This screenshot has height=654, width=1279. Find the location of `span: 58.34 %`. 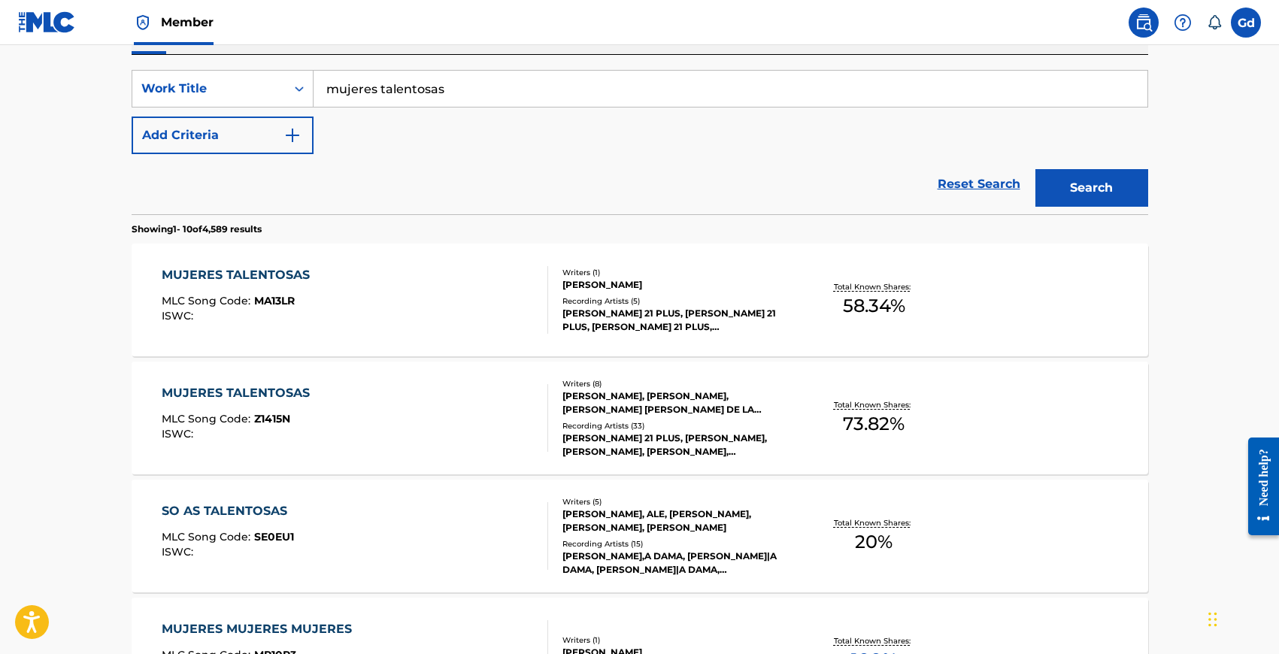

span: 58.34 % is located at coordinates (874, 306).